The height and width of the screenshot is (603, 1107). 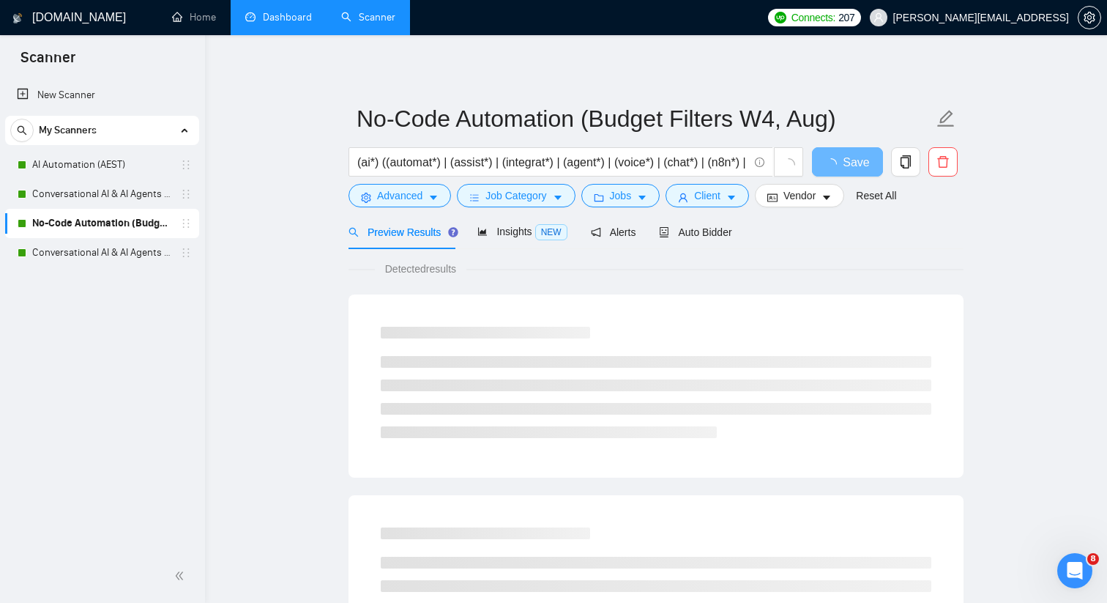 What do you see at coordinates (708, 196) in the screenshot?
I see `span: Client` at bounding box center [708, 196].